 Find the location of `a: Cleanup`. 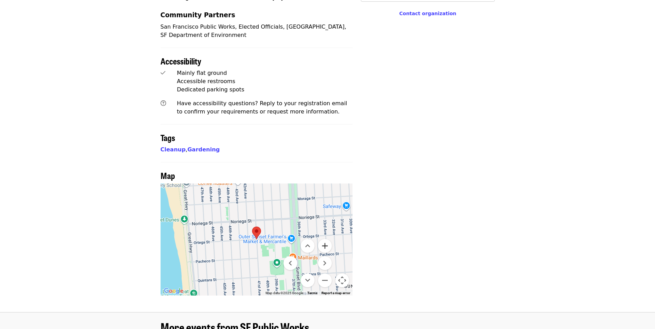

a: Cleanup is located at coordinates (173, 149).